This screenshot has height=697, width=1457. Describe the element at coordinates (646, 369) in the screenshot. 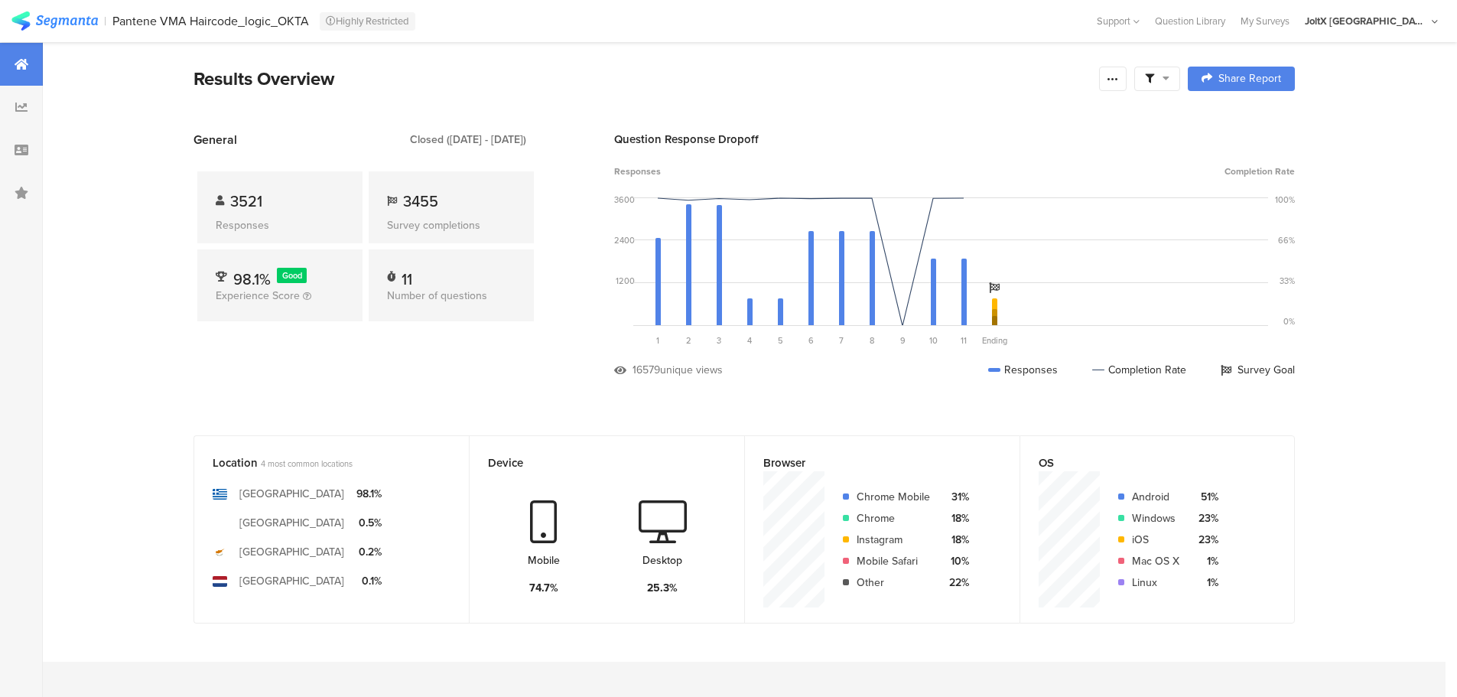

I see `div: 16579` at that location.